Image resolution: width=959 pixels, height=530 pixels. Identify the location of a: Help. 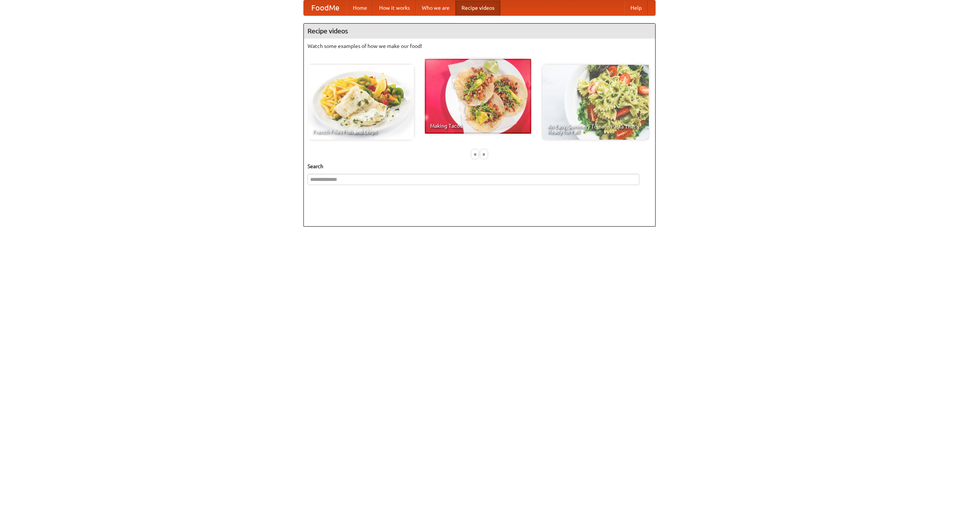
(636, 8).